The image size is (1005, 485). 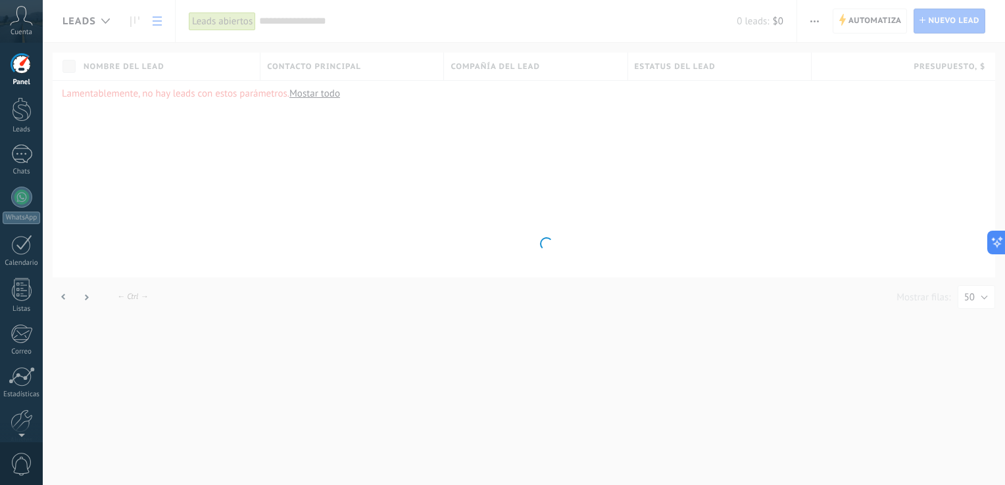 I want to click on div: Estadísticas, so click(x=22, y=395).